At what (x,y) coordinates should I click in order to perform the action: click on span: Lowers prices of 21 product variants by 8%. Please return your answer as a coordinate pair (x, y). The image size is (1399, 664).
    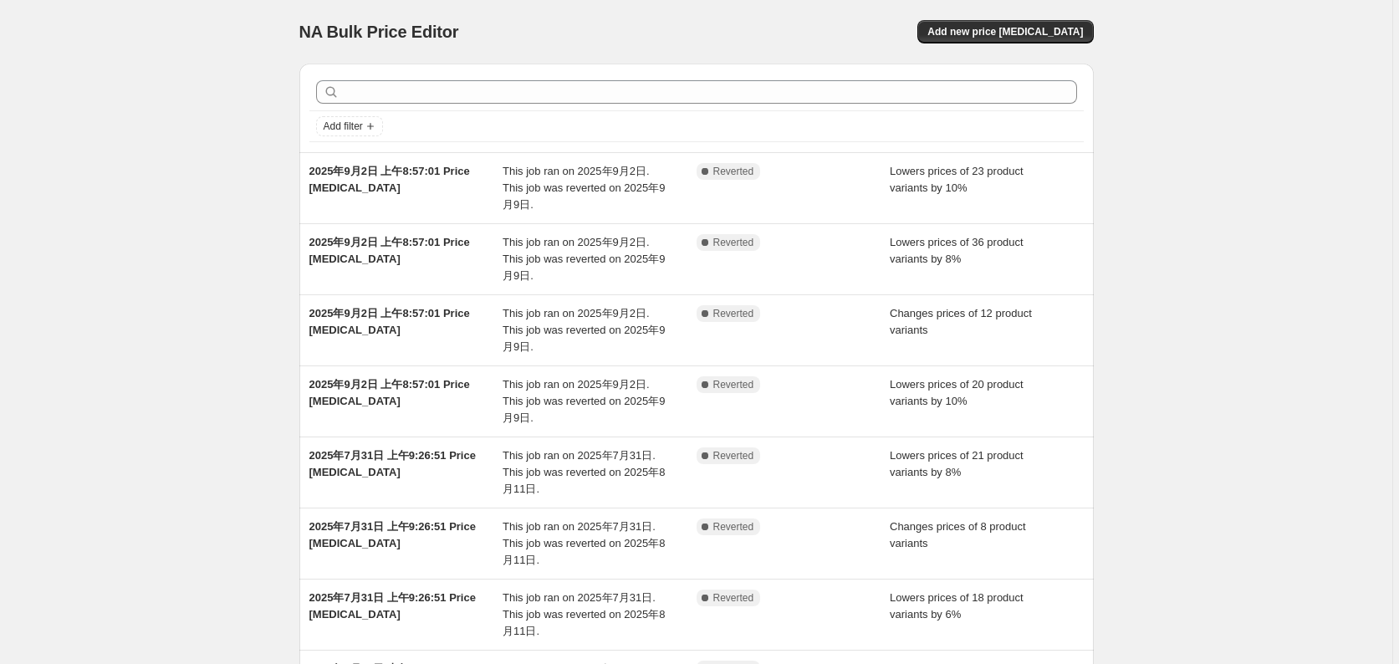
    Looking at the image, I should click on (957, 463).